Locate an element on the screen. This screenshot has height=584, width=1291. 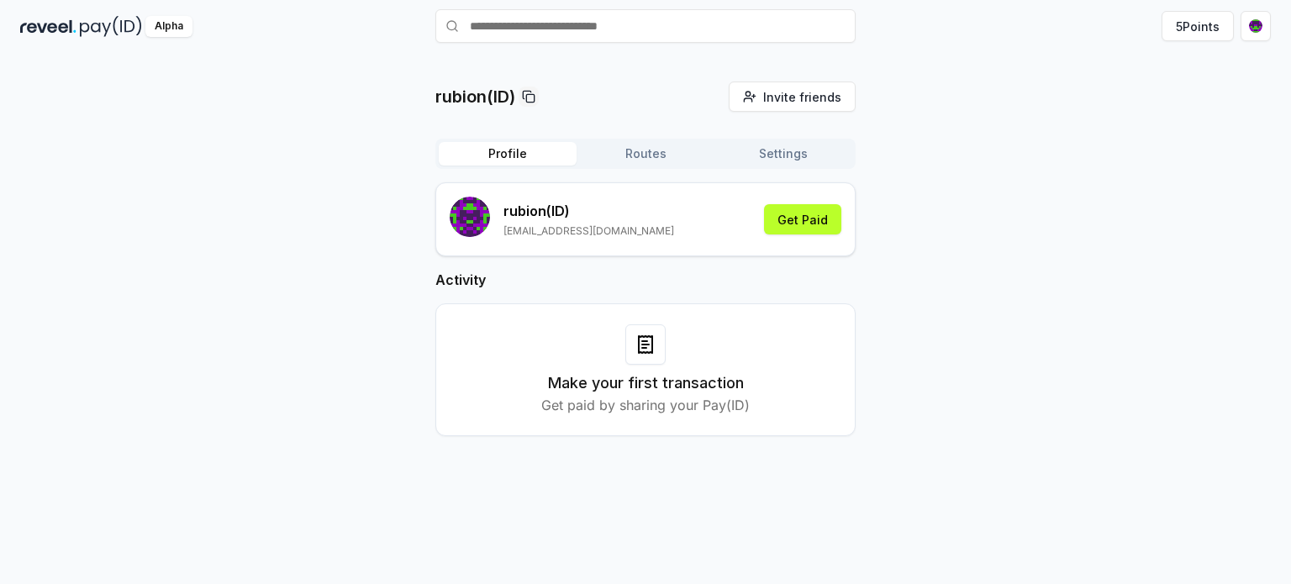
button: 5Points is located at coordinates (1198, 26).